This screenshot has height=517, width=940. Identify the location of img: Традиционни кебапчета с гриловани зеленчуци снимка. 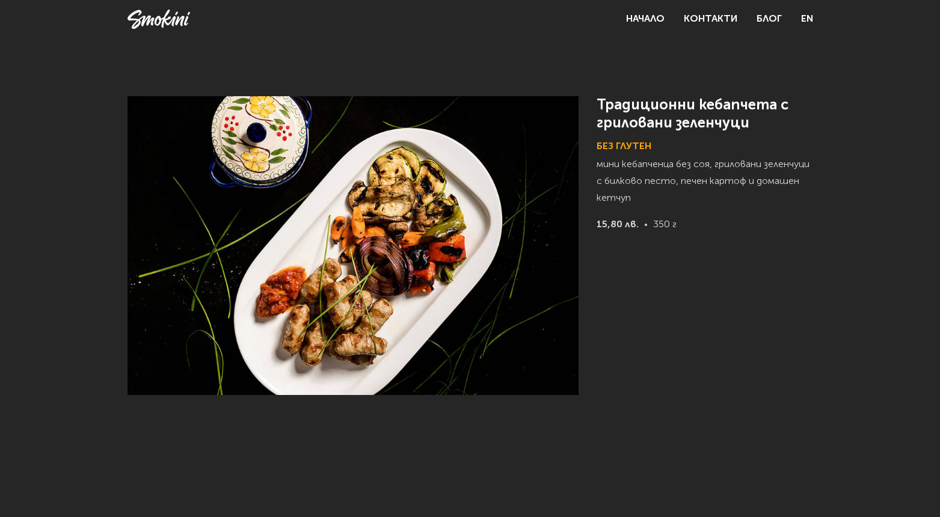
(353, 245).